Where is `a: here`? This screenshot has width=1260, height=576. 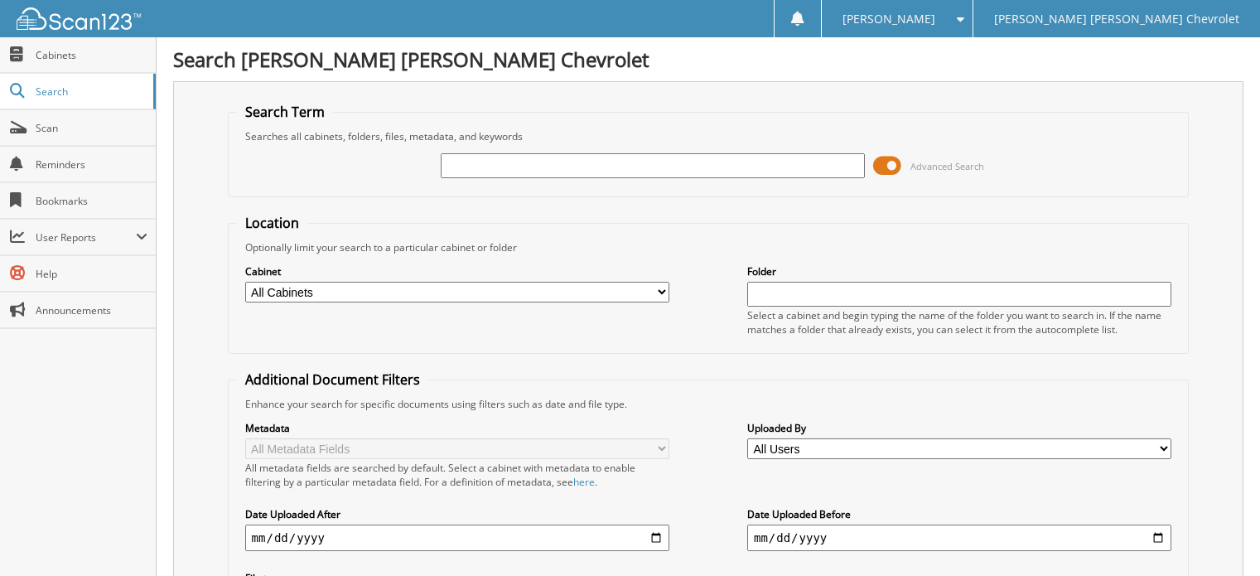 a: here is located at coordinates (584, 481).